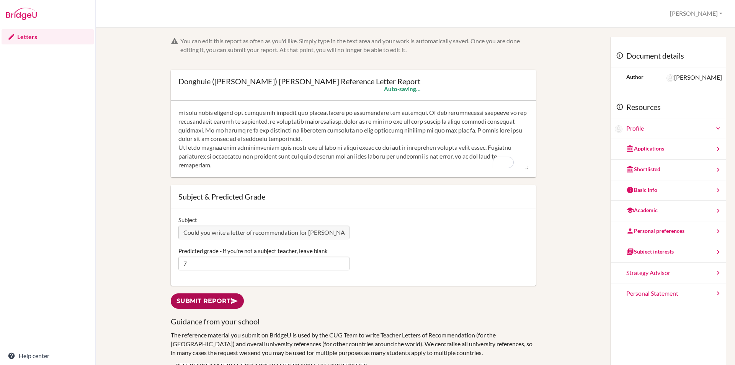 This screenshot has width=735, height=365. I want to click on div: Subject & Predicted Grade, so click(353, 196).